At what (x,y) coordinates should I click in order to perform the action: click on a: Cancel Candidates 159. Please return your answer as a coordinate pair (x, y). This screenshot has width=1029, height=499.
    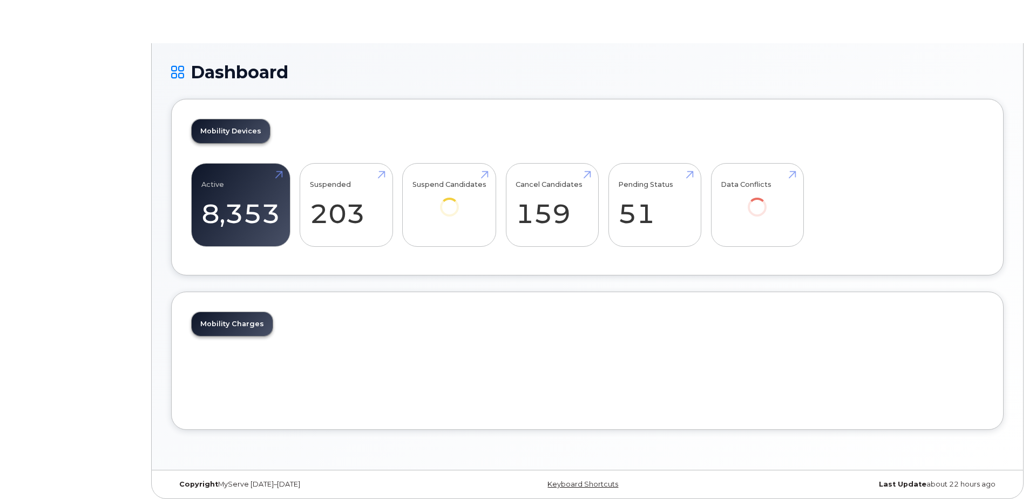
    Looking at the image, I should click on (552, 205).